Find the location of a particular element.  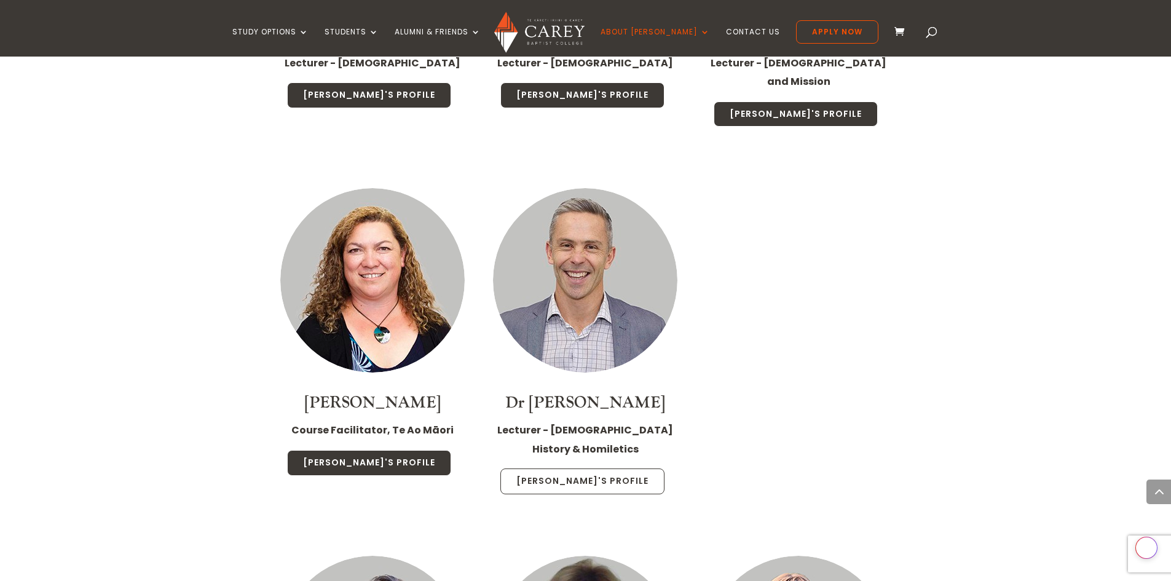

a: Contact Us is located at coordinates (753, 42).